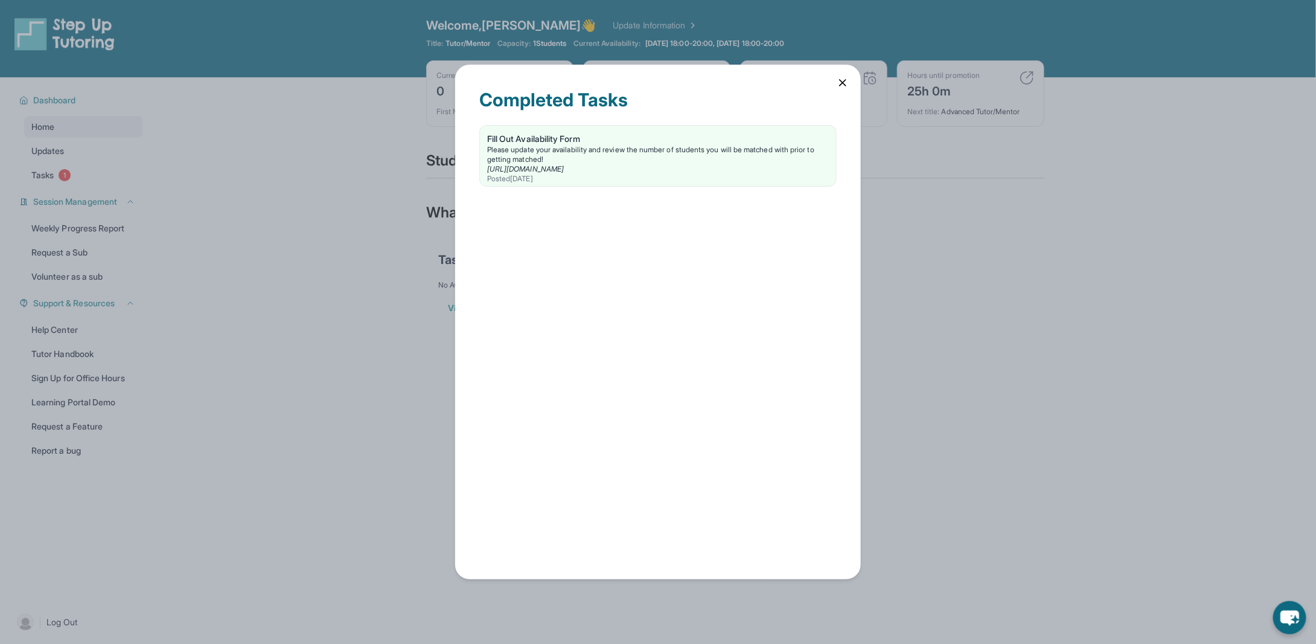 Image resolution: width=1316 pixels, height=644 pixels. What do you see at coordinates (658, 156) in the screenshot?
I see `a: Fill Out Availability FormPlease update your availability and review the number of students you w...` at bounding box center [658, 156].